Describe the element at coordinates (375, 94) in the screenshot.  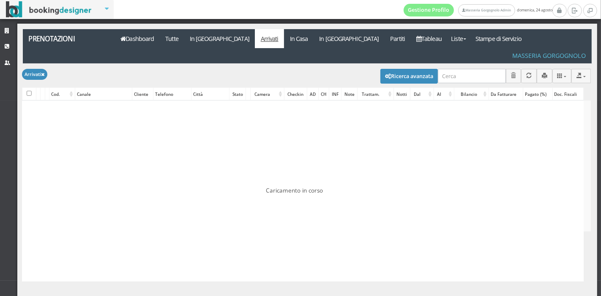
I see `div: Trattam.` at that location.